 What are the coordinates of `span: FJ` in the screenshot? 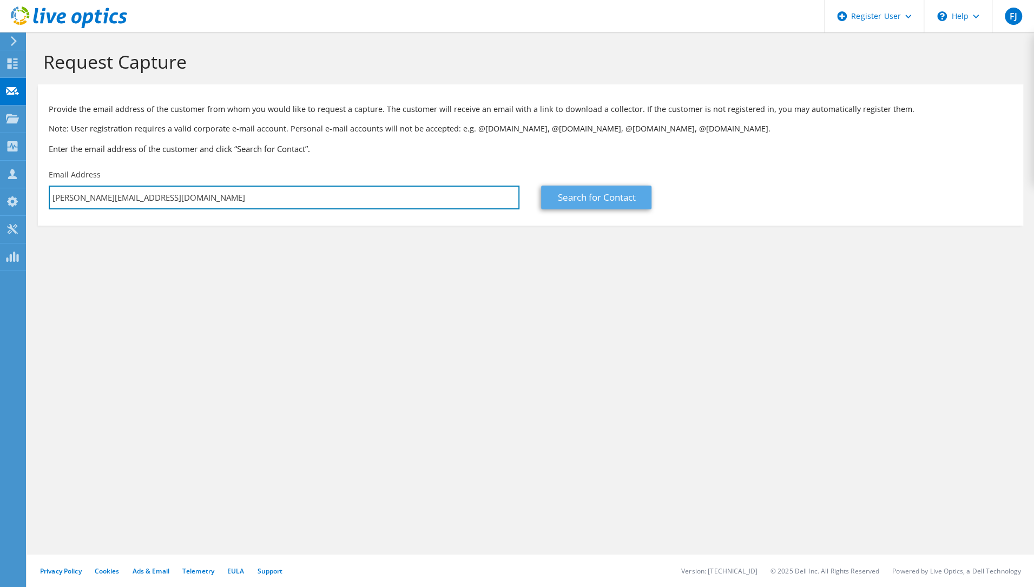 It's located at (1013, 16).